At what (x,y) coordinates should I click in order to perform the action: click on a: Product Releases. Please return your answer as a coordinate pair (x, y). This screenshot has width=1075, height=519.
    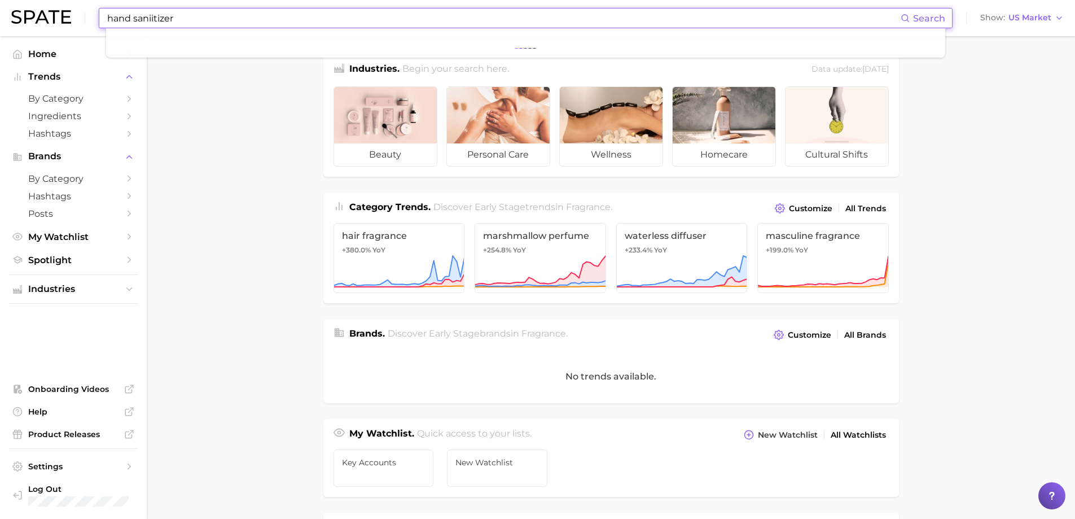
    Looking at the image, I should click on (73, 434).